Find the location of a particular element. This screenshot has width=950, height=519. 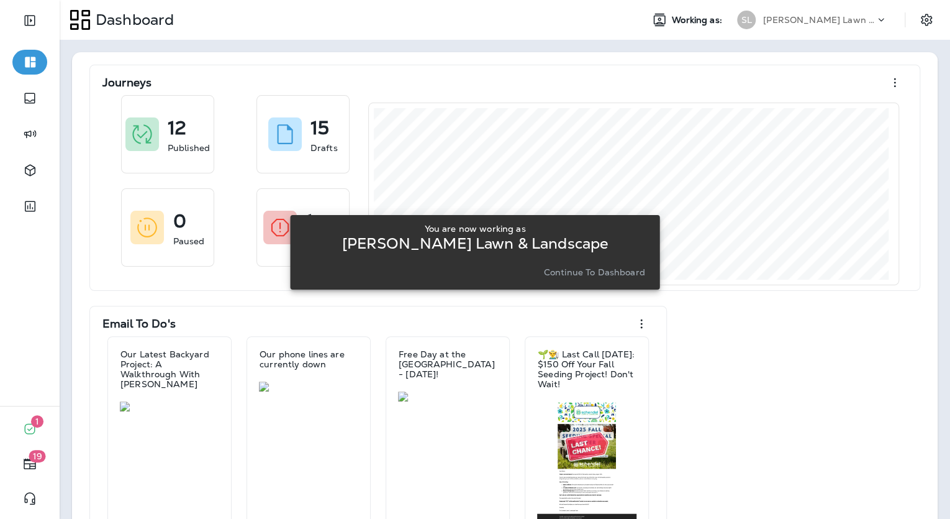

span: 19 is located at coordinates (37, 456).